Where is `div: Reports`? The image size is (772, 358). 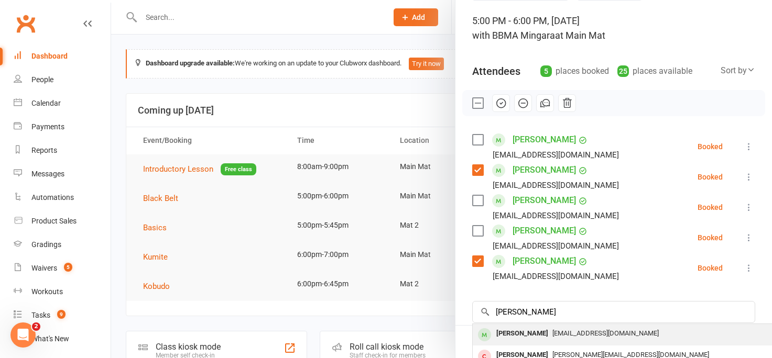
div: Reports is located at coordinates (44, 150).